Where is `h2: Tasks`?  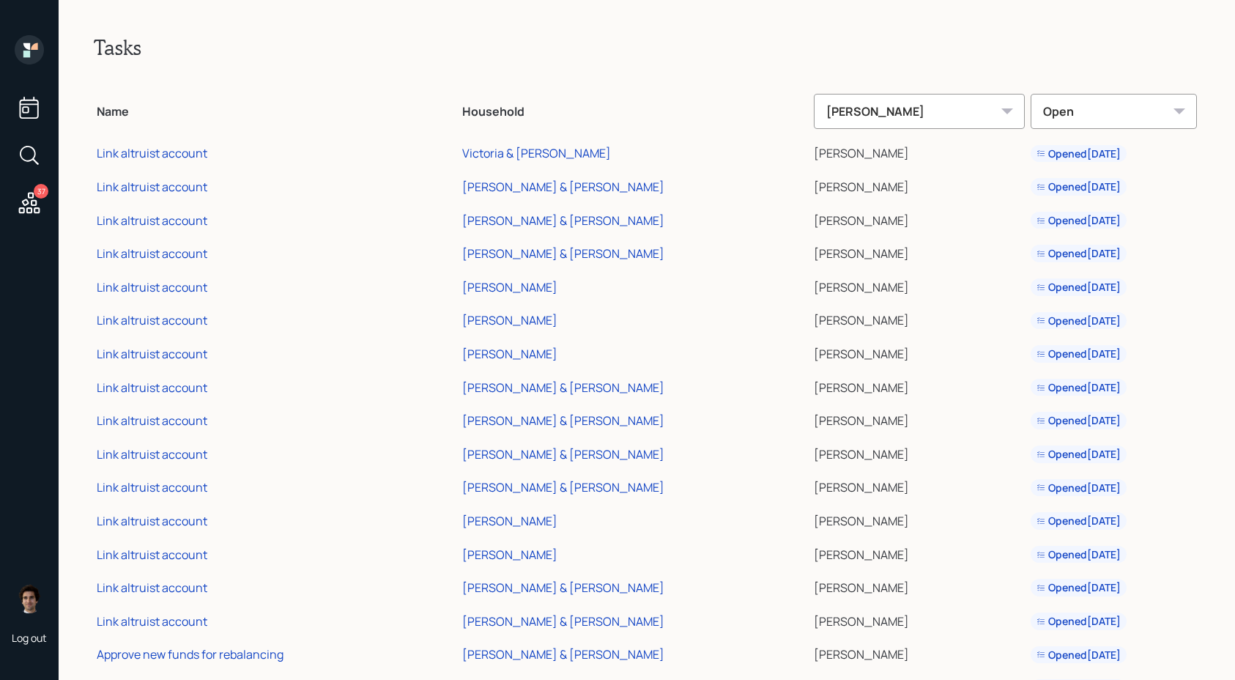 h2: Tasks is located at coordinates (647, 48).